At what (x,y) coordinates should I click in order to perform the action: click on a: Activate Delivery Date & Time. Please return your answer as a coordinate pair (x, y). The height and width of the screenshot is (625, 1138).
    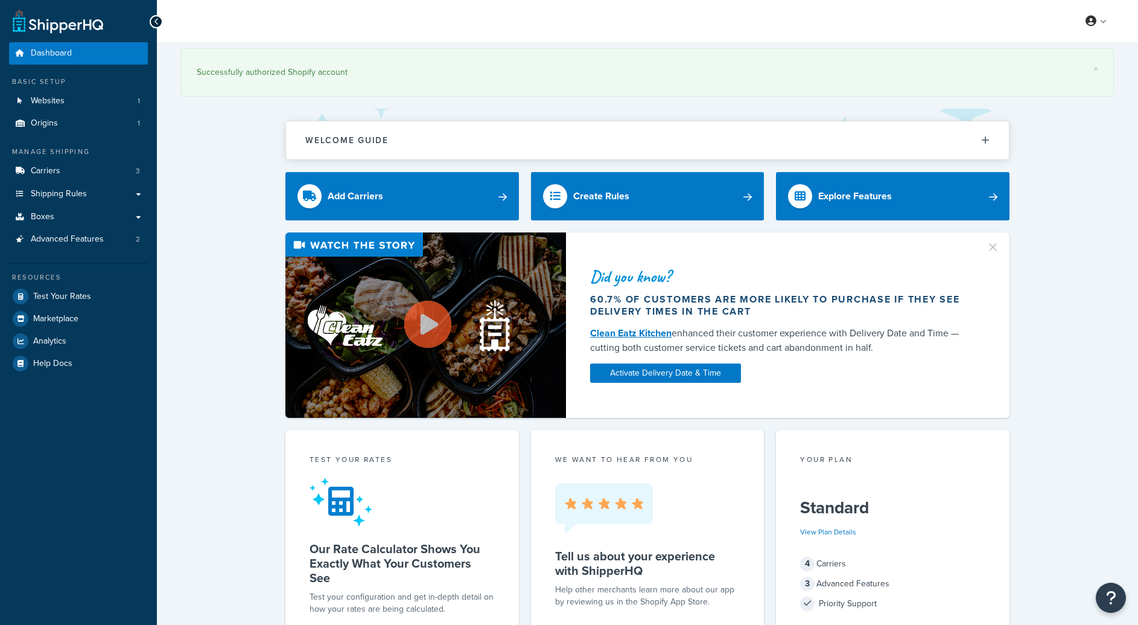
    Looking at the image, I should click on (666, 373).